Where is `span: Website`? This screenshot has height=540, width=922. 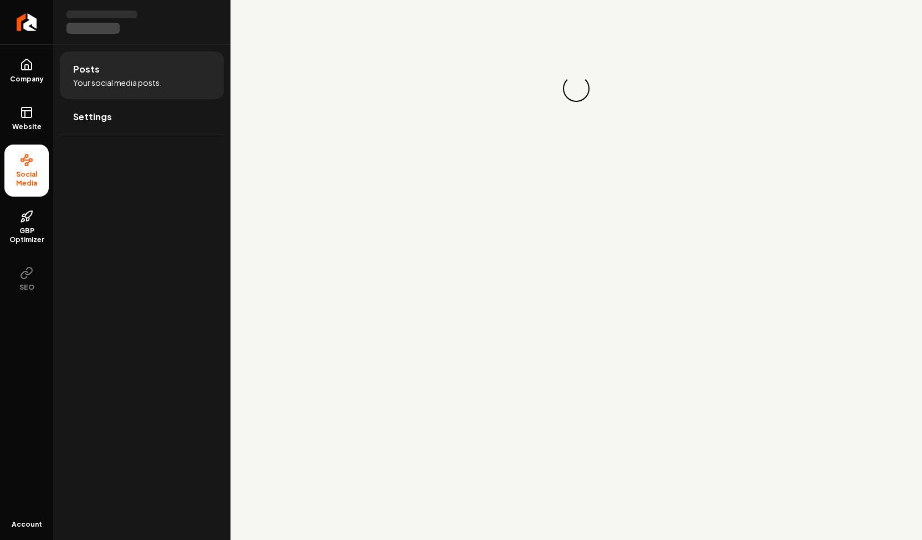 span: Website is located at coordinates (27, 127).